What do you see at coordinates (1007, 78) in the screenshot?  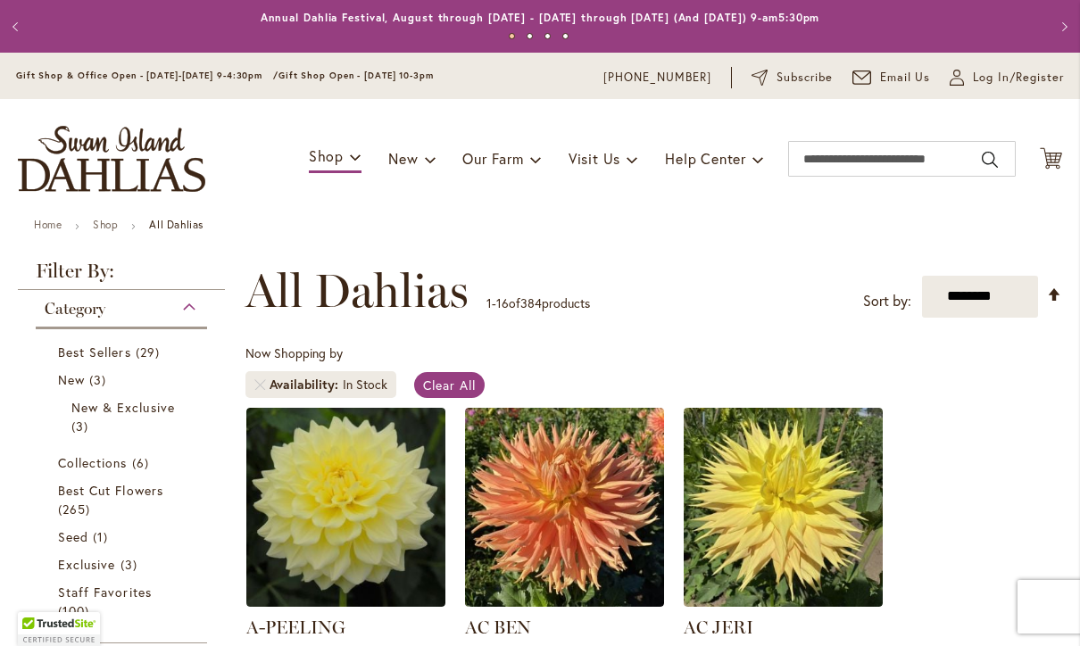 I see `a: Log In/Register` at bounding box center [1007, 78].